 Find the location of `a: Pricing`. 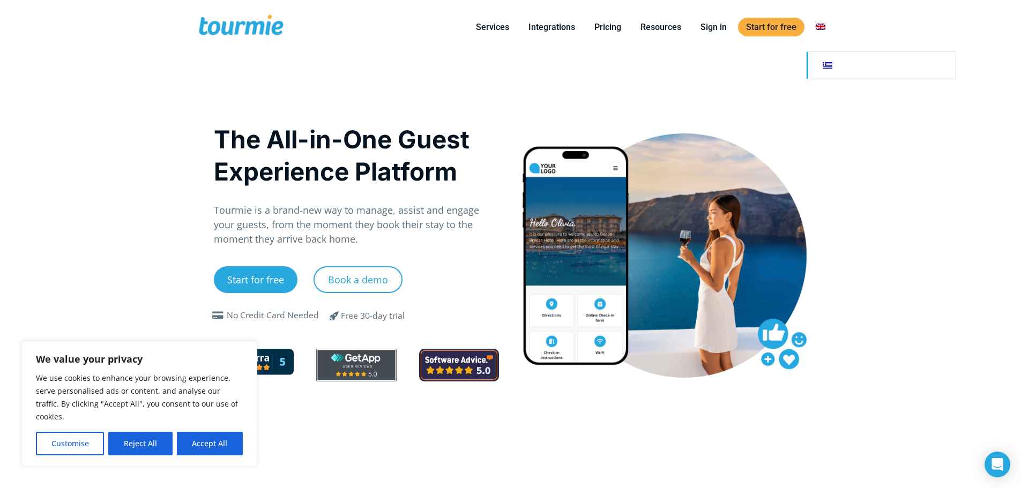

a: Pricing is located at coordinates (608, 27).